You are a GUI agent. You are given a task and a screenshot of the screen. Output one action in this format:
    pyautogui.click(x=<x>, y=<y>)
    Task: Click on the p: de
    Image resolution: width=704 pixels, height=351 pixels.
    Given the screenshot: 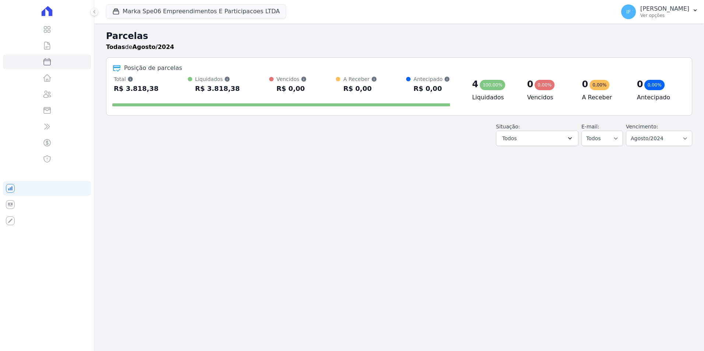 What is the action you would take?
    pyautogui.click(x=140, y=47)
    